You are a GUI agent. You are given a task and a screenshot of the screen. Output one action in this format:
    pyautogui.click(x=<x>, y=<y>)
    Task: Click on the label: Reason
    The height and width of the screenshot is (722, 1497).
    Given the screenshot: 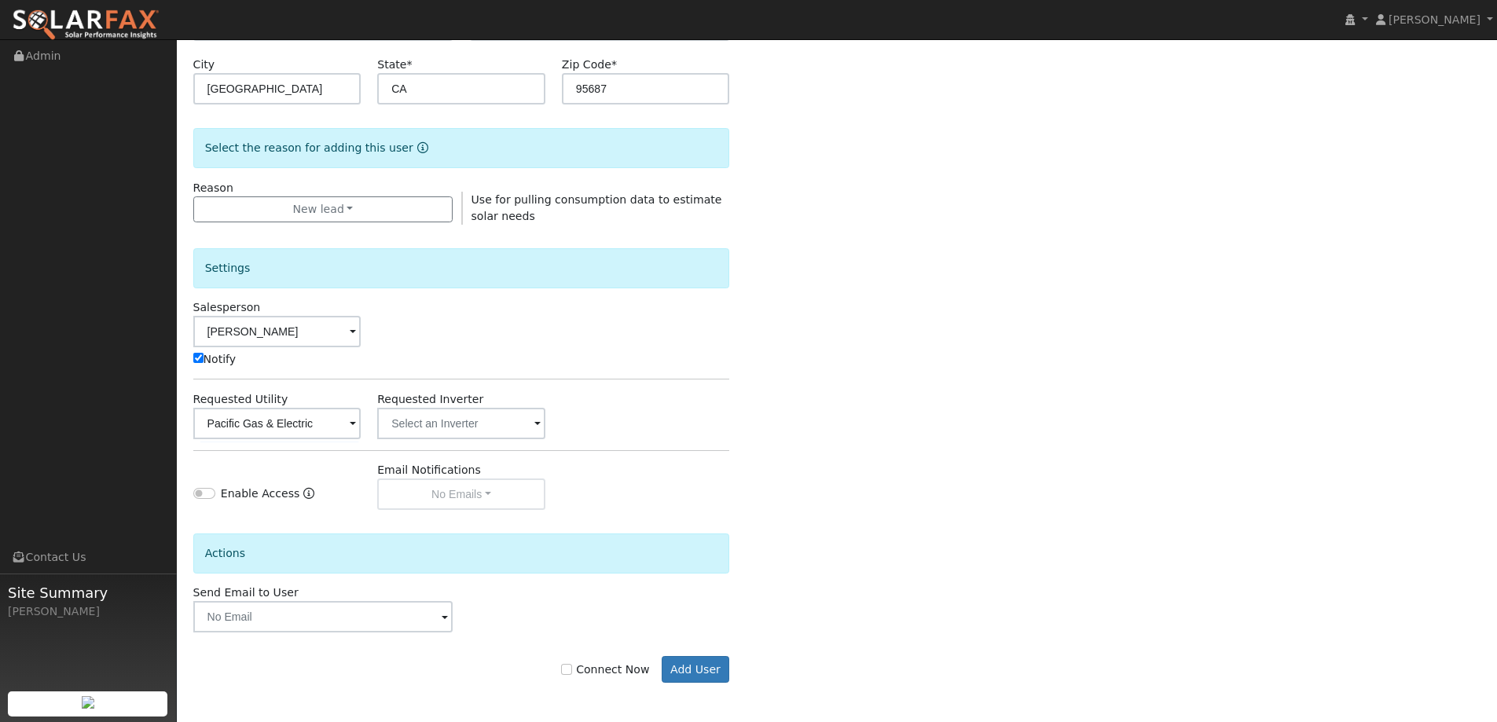 What is the action you would take?
    pyautogui.click(x=213, y=188)
    